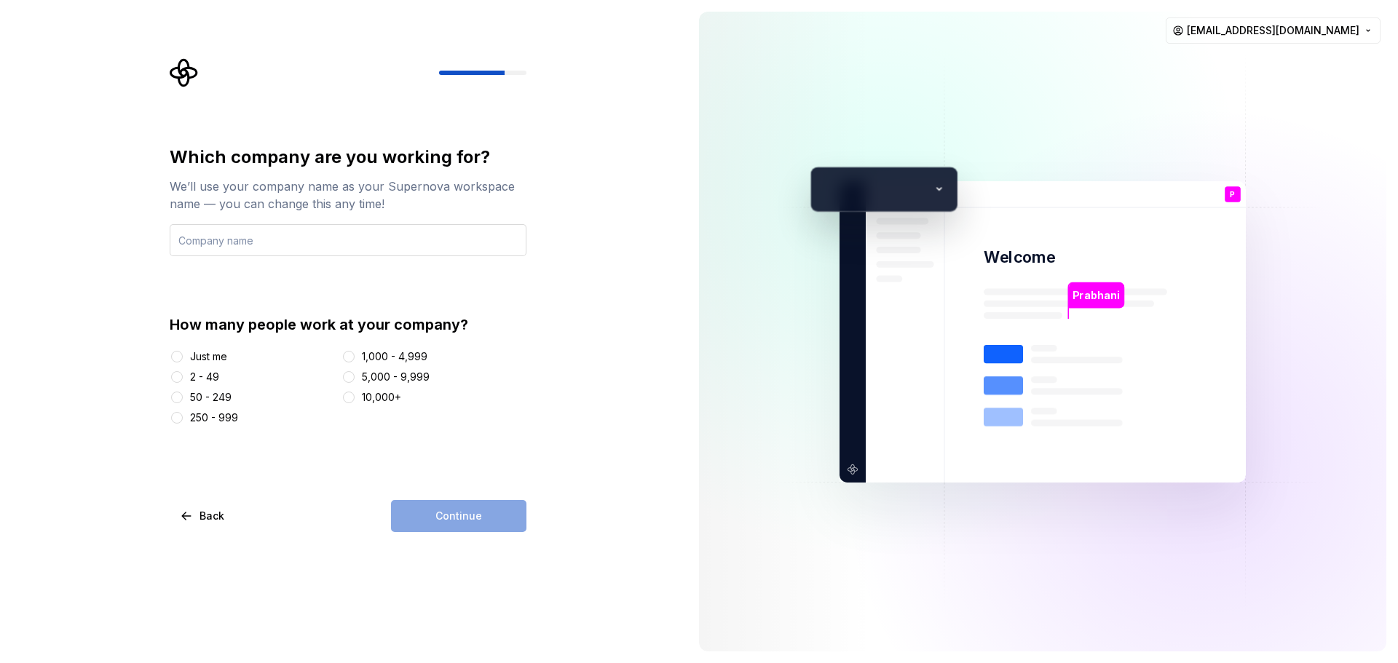 The width and height of the screenshot is (1398, 663). I want to click on div: 1,000 - 4,999, so click(395, 357).